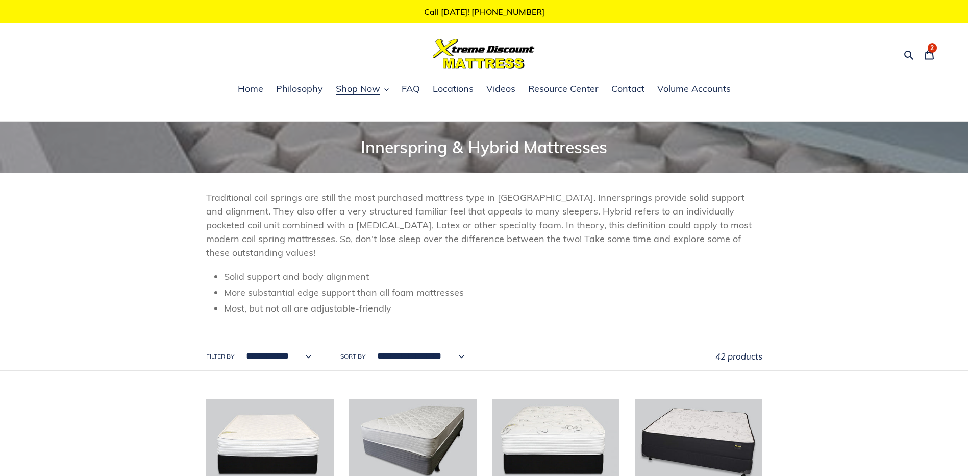  I want to click on a: FAQ, so click(411, 89).